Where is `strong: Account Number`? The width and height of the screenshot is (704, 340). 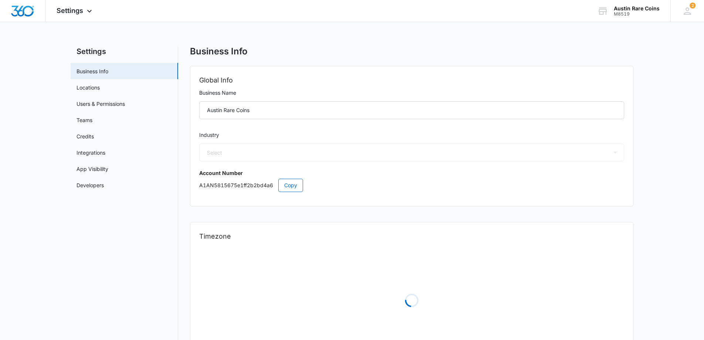 strong: Account Number is located at coordinates (221, 173).